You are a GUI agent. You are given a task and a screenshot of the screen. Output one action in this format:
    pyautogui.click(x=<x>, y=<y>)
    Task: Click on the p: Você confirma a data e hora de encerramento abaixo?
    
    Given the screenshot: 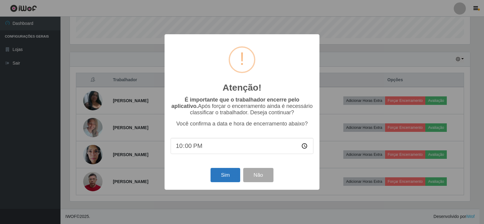 What is the action you would take?
    pyautogui.click(x=242, y=124)
    